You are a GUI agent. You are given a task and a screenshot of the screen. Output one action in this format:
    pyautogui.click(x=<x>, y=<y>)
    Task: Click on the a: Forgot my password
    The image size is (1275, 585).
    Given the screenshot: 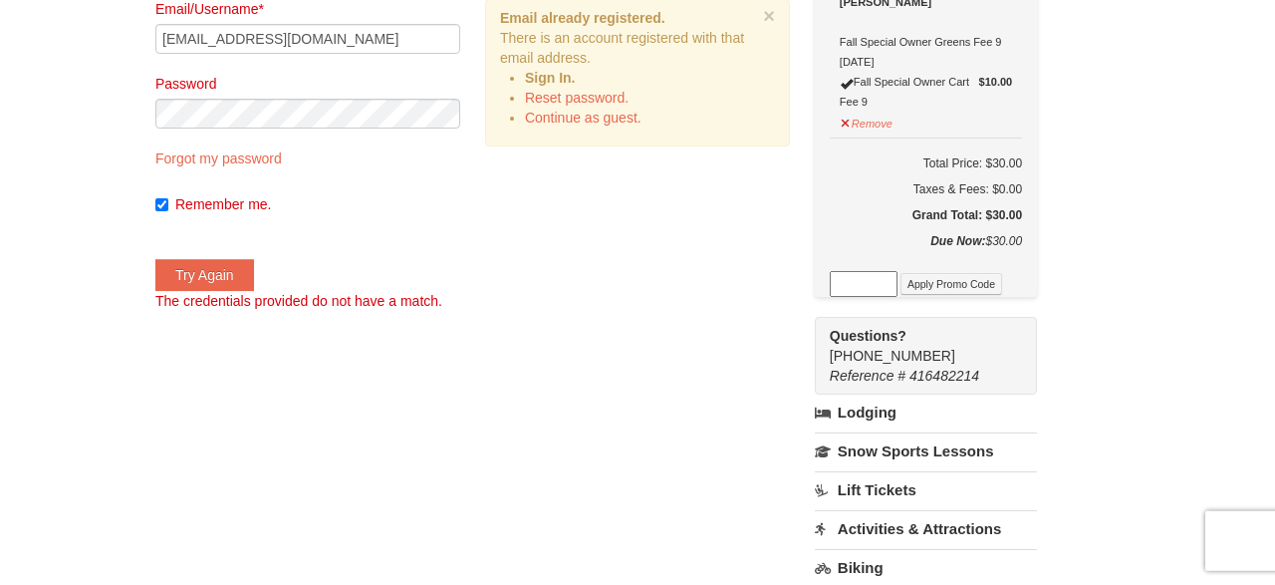 What is the action you would take?
    pyautogui.click(x=218, y=158)
    